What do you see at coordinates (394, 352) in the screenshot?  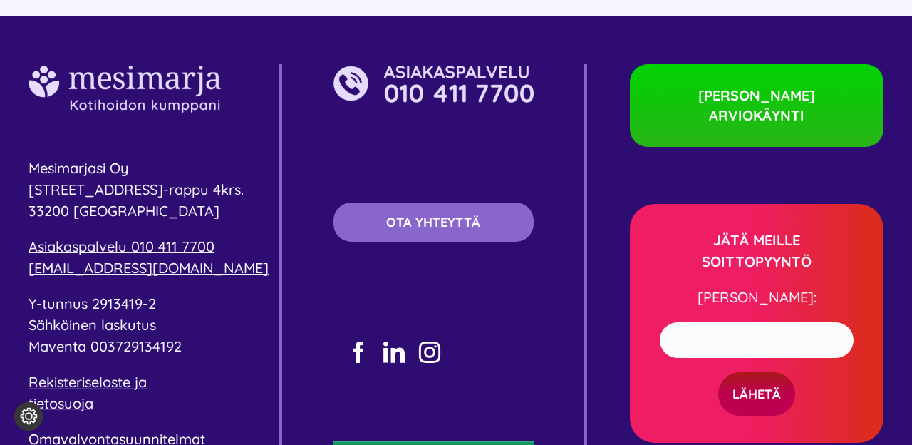 I see `a: linkedin` at bounding box center [394, 352].